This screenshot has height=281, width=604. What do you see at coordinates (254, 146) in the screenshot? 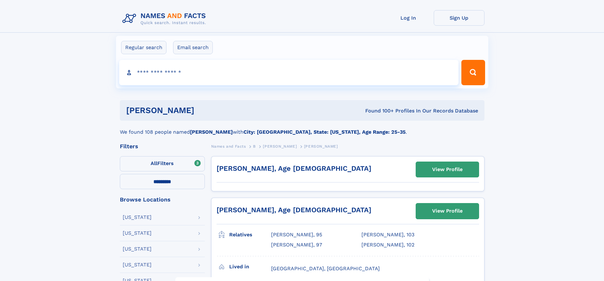
I see `span: B` at bounding box center [254, 146].